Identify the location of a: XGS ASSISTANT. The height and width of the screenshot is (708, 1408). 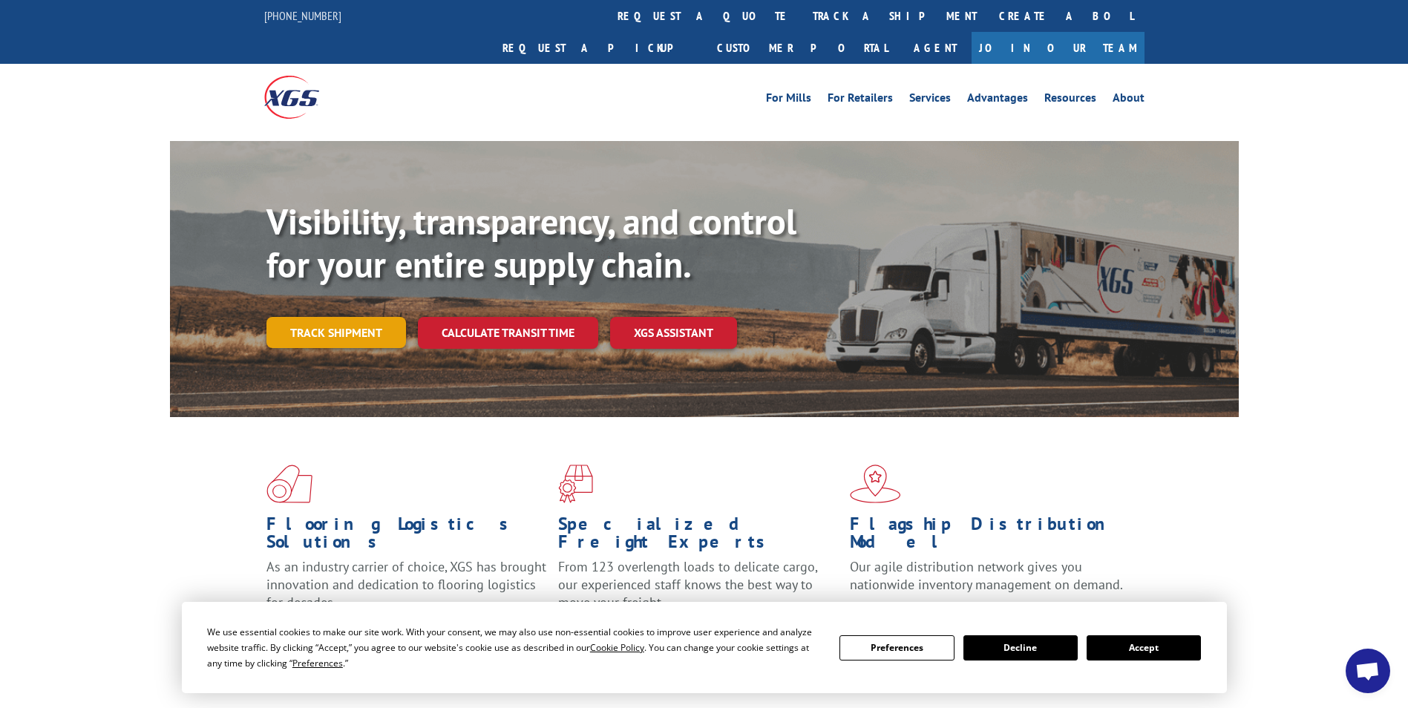
(673, 333).